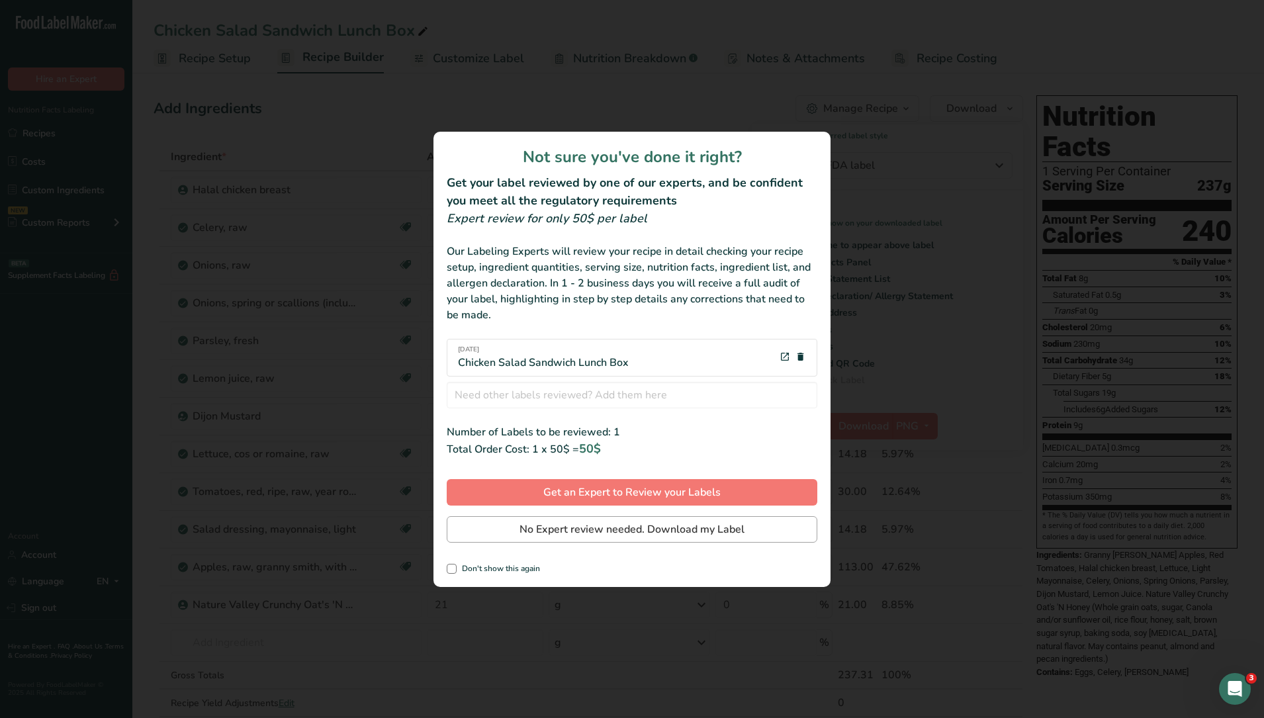  I want to click on div: Total Order Cost: 1 x 50$ =, so click(632, 449).